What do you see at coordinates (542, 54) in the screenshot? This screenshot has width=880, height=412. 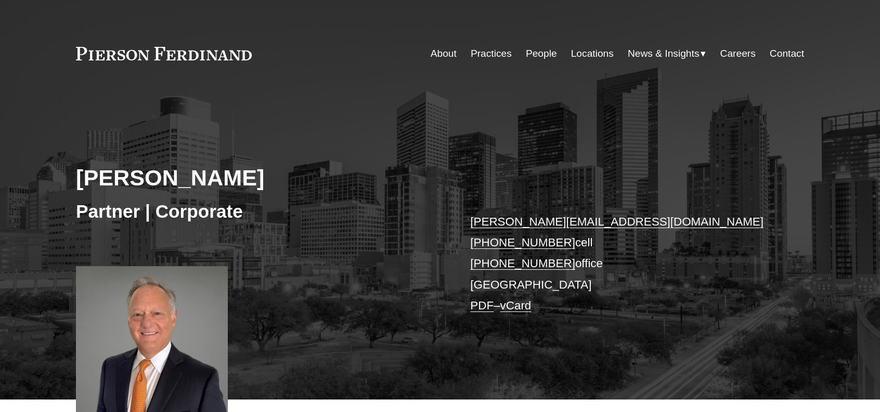 I see `a: People` at bounding box center [542, 54].